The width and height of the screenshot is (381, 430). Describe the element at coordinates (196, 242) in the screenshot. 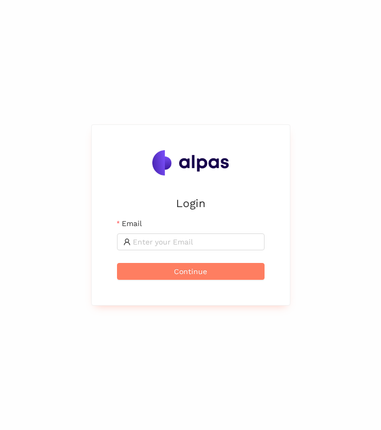

I see `input: Email` at that location.